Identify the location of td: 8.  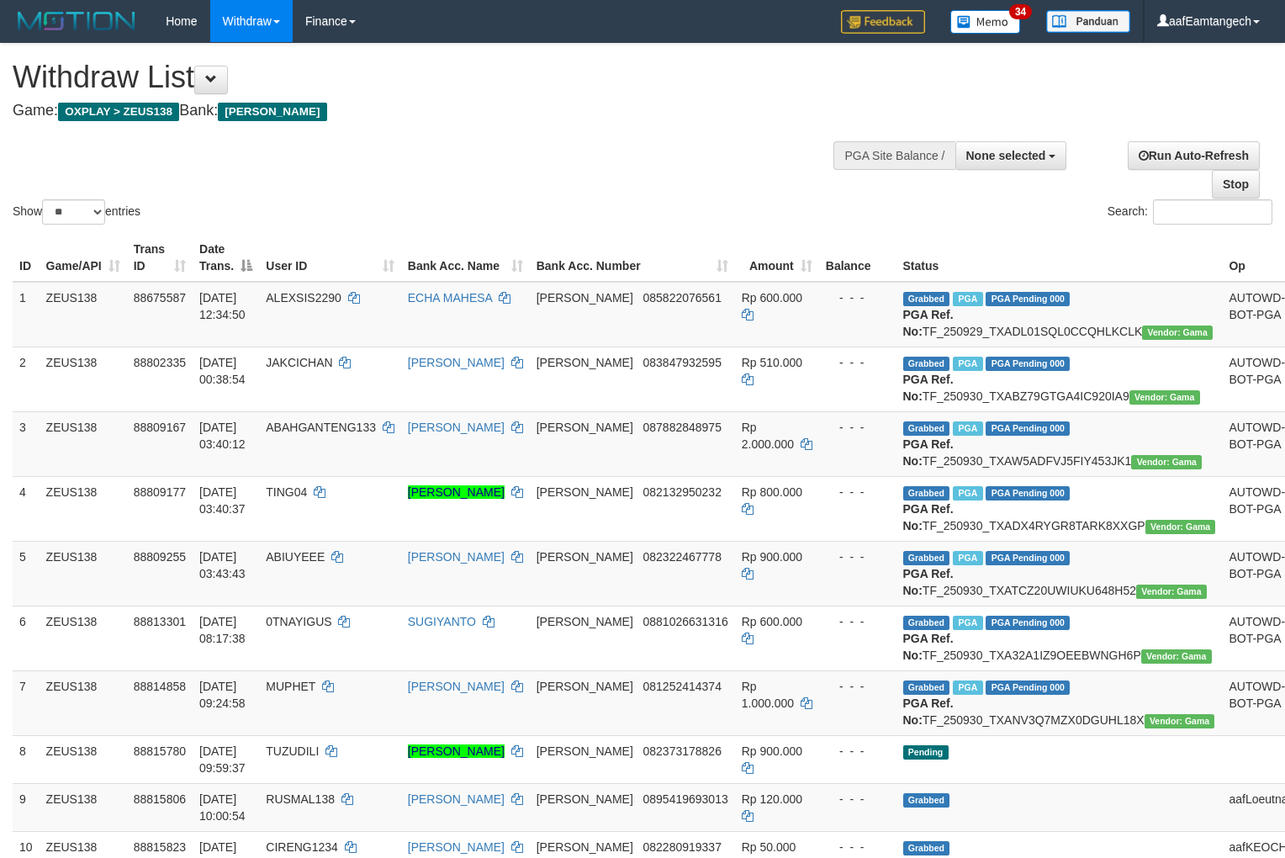
(26, 758).